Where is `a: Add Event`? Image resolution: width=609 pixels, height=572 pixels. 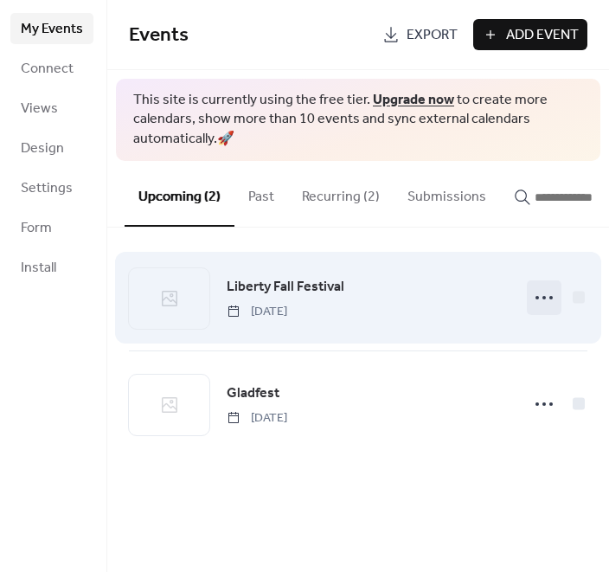 a: Add Event is located at coordinates (530, 35).